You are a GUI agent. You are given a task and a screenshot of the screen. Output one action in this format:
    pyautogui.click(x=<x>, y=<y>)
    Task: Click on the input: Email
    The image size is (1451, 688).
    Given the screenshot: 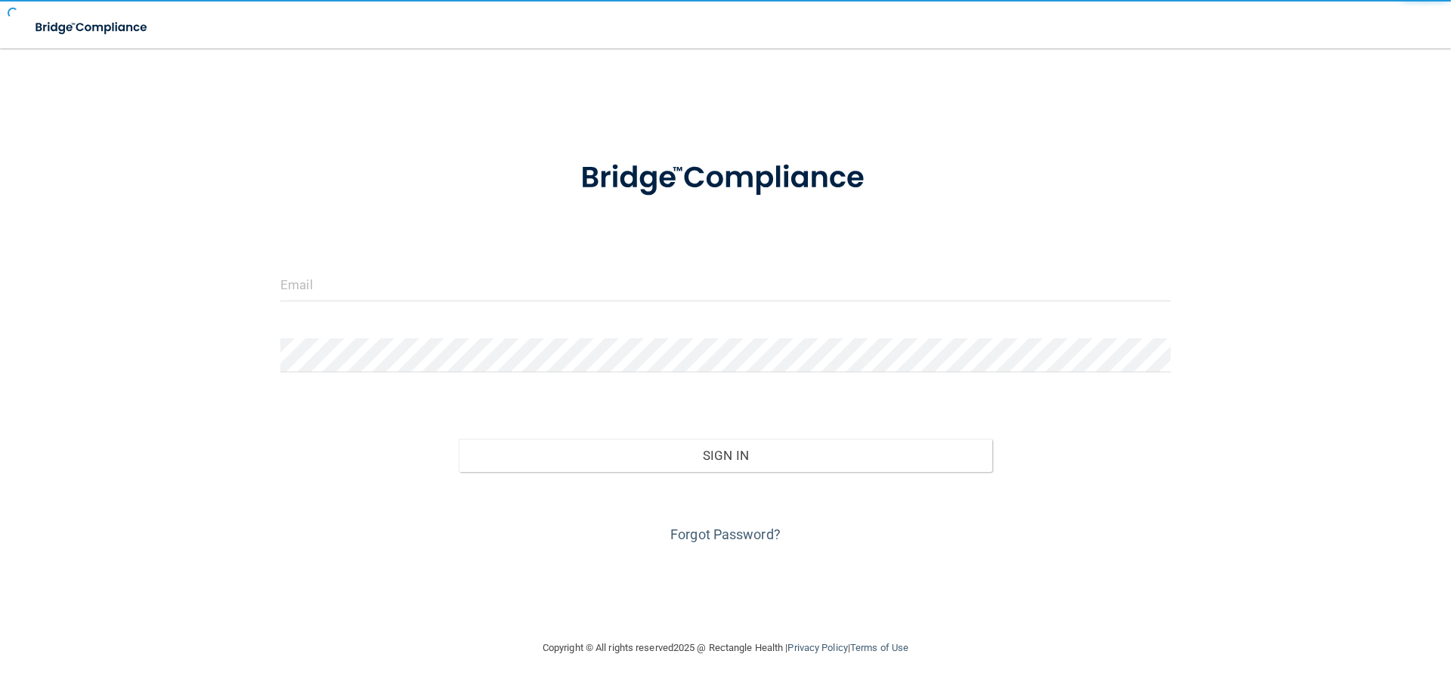 What is the action you would take?
    pyautogui.click(x=725, y=284)
    